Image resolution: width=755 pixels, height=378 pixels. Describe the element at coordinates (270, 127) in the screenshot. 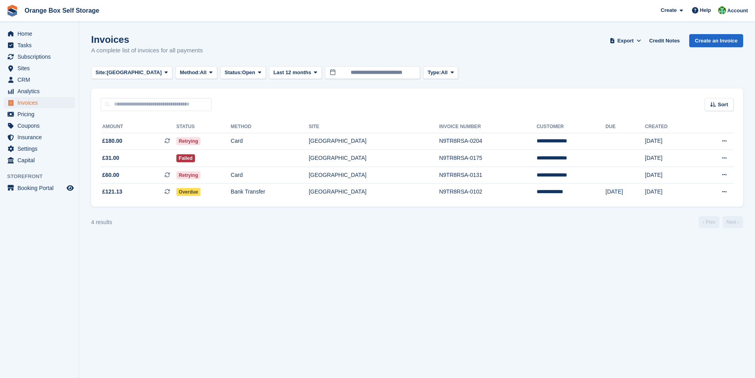

I see `th: Method` at that location.